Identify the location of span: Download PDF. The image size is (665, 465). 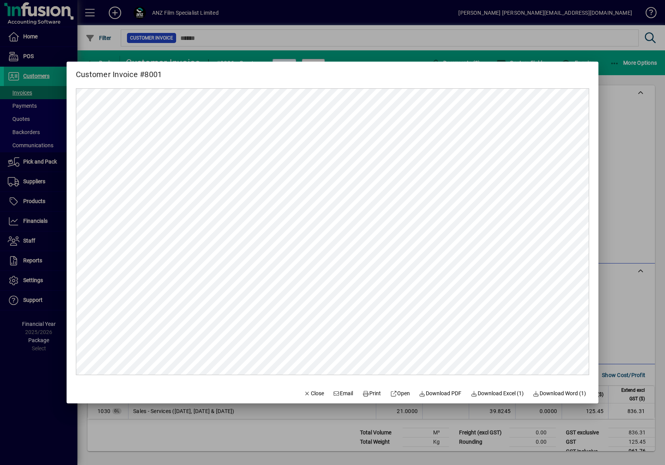
(441, 393).